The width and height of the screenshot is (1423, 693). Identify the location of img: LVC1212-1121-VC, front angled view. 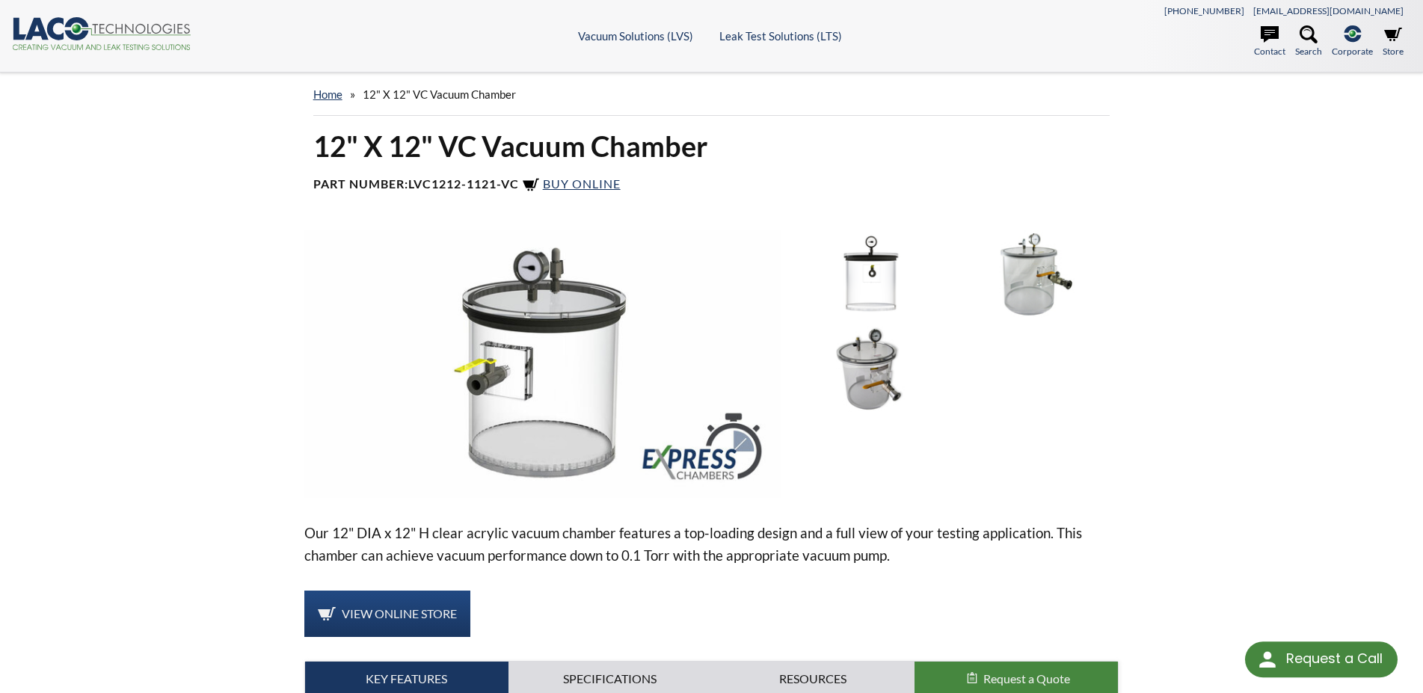
(1033, 274).